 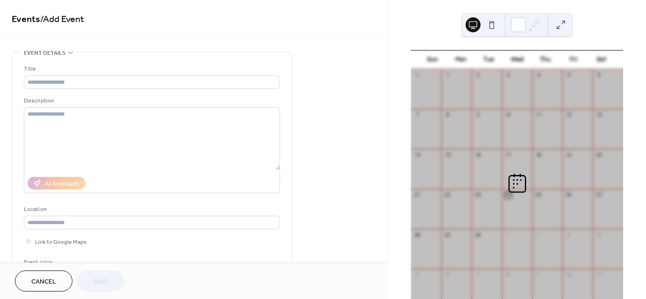 I want to click on div: Sat, so click(x=602, y=60).